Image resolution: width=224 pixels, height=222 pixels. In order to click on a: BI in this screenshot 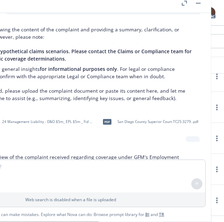, I will do `click(148, 214)`.